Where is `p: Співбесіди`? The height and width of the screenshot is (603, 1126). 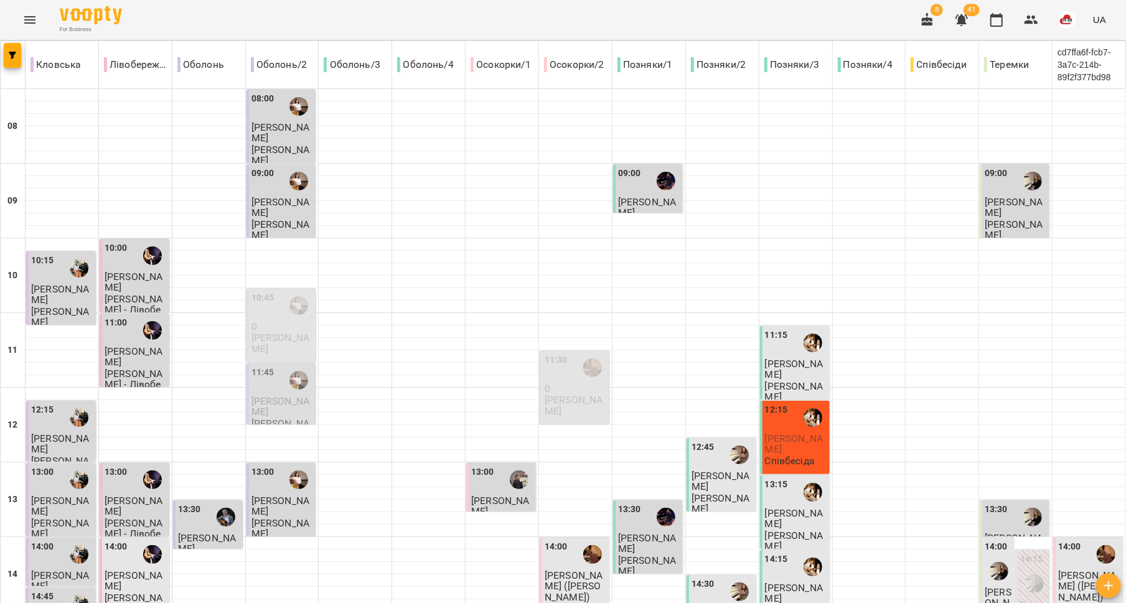 p: Співбесіди is located at coordinates (939, 65).